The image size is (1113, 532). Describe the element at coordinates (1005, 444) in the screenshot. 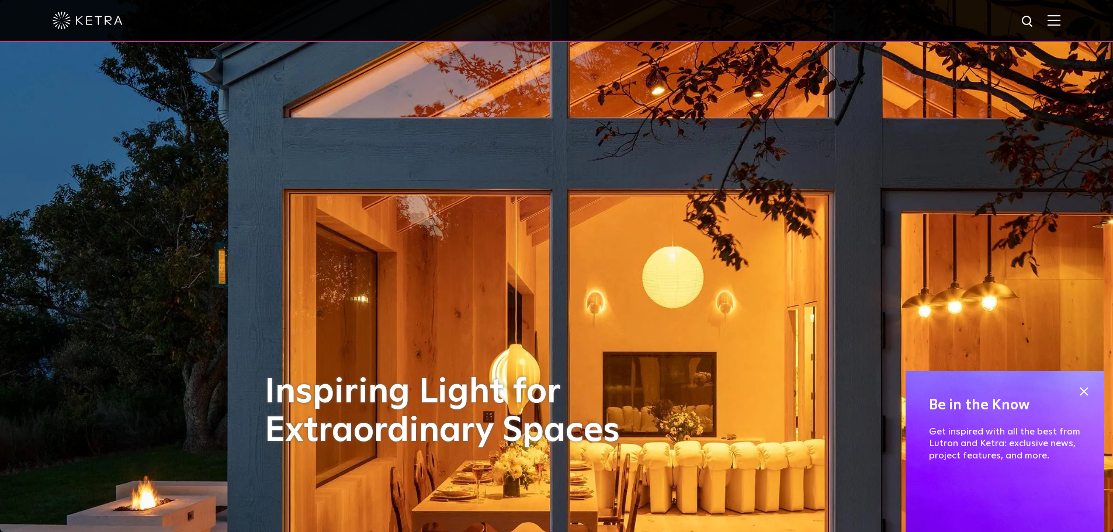

I see `p: Get inspired with all the best from Lutron and Ketra: exclusive news, project features, and more.` at that location.